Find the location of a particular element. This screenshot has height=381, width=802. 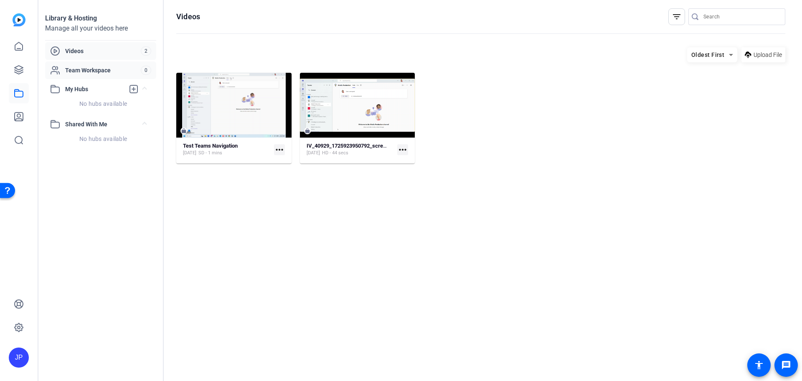

strong: IV_40929_1725923950792_screen is located at coordinates (348, 145).